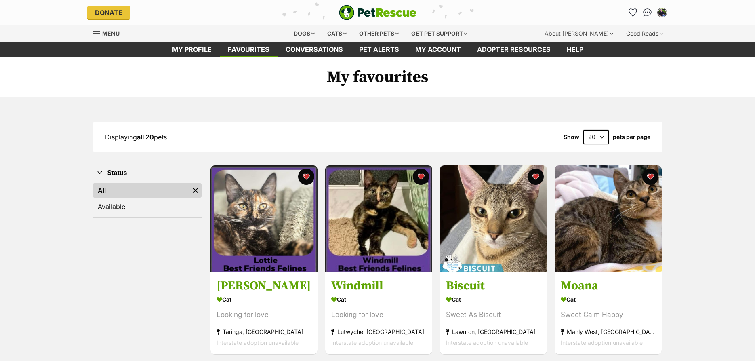  Describe the element at coordinates (631, 137) in the screenshot. I see `label: pets per page` at that location.